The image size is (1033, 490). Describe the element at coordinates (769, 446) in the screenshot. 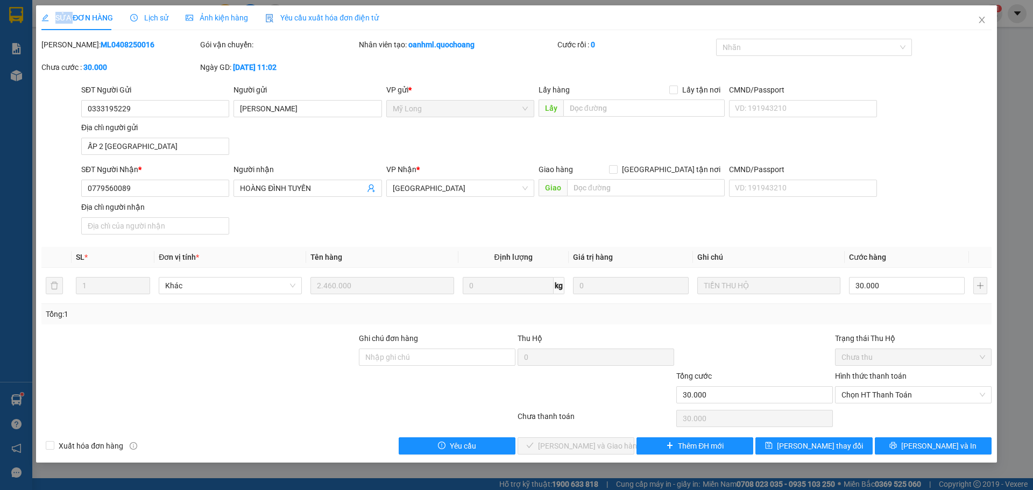

I see `span: save` at that location.